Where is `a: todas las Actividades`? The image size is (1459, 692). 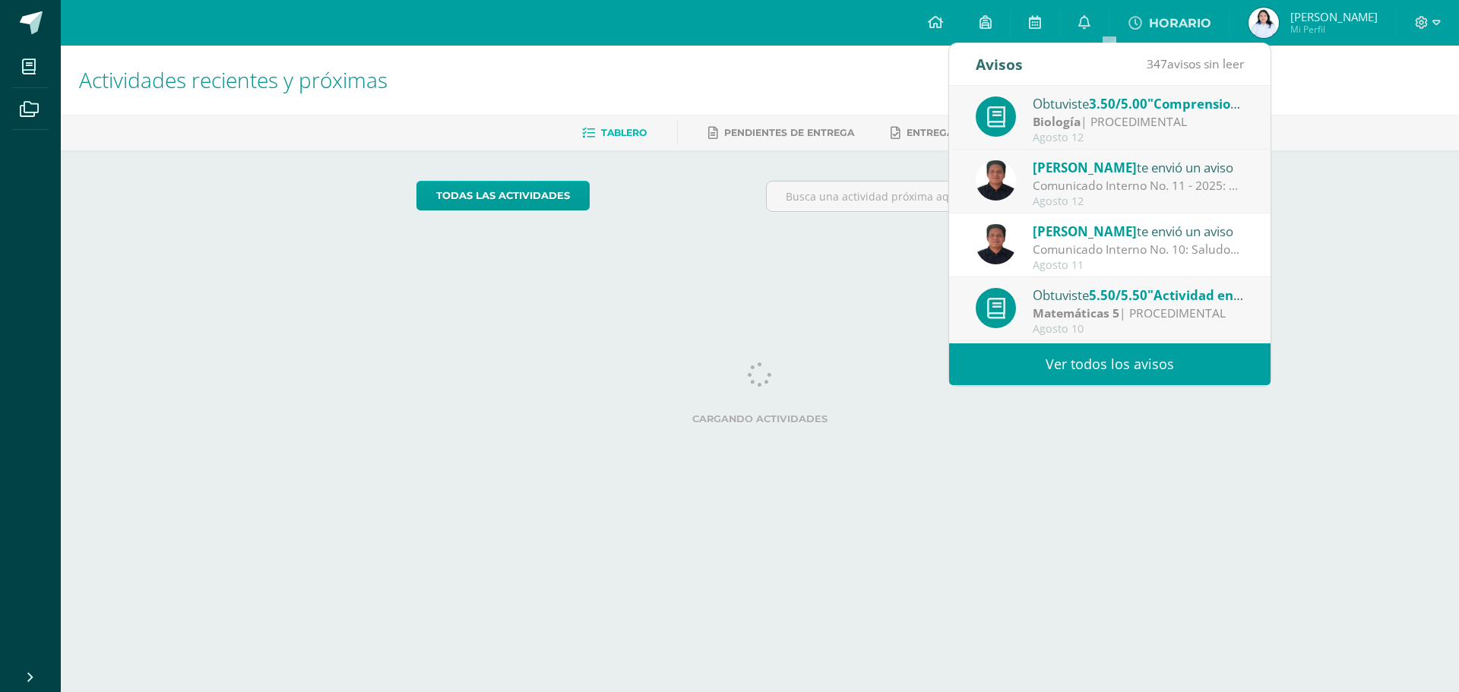
a: todas las Actividades is located at coordinates (503, 195).